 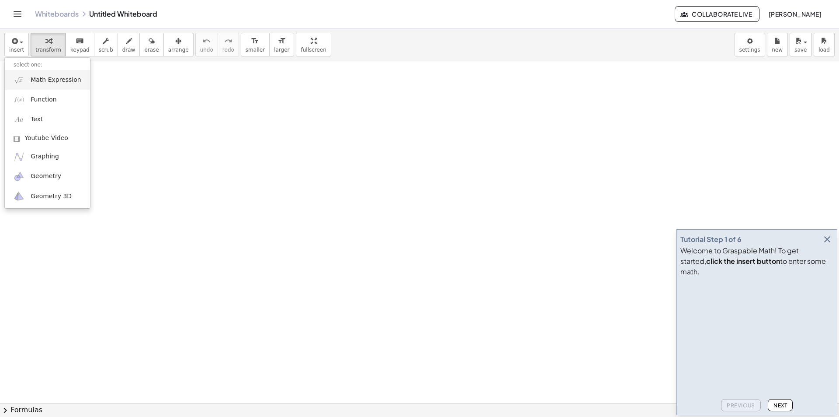 What do you see at coordinates (57, 14) in the screenshot?
I see `a: Whiteboards` at bounding box center [57, 14].